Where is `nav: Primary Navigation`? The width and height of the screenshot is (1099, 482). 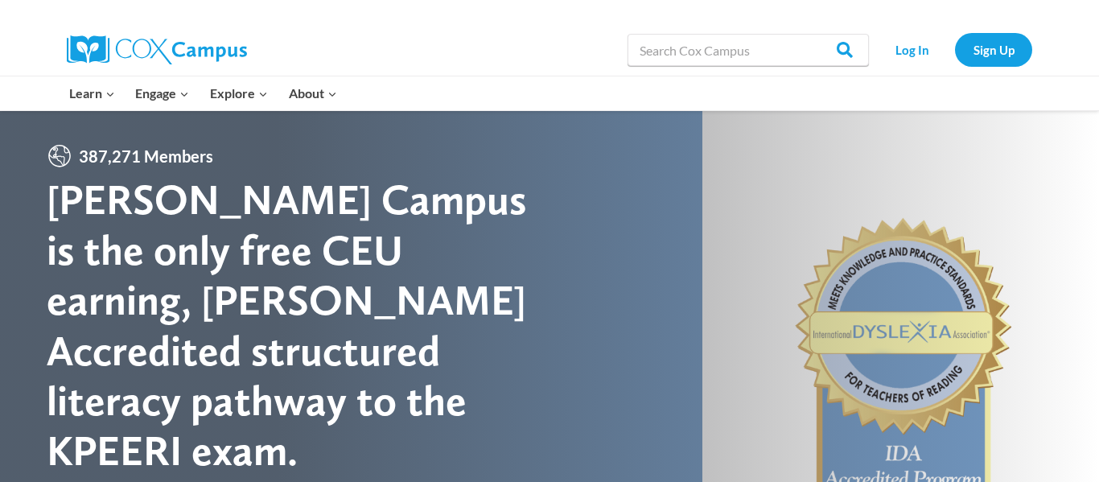
nav: Primary Navigation is located at coordinates (203, 93).